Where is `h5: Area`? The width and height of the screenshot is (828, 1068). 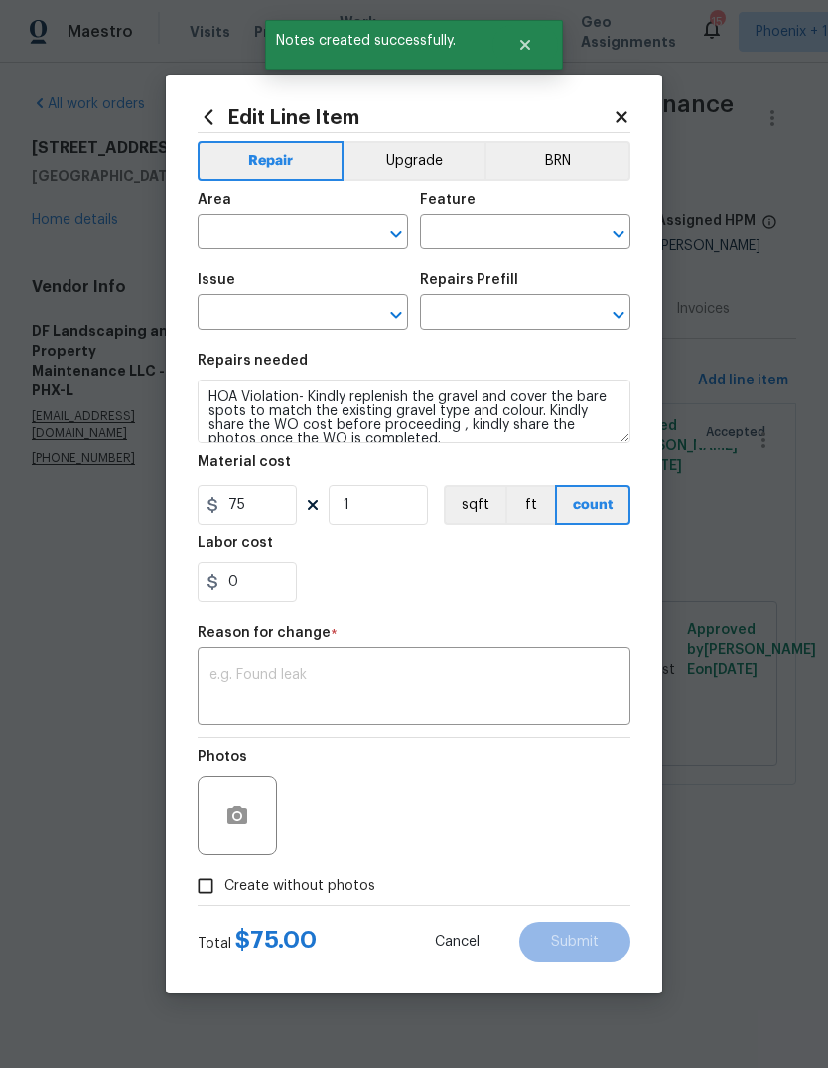
h5: Area is located at coordinates (215, 200).